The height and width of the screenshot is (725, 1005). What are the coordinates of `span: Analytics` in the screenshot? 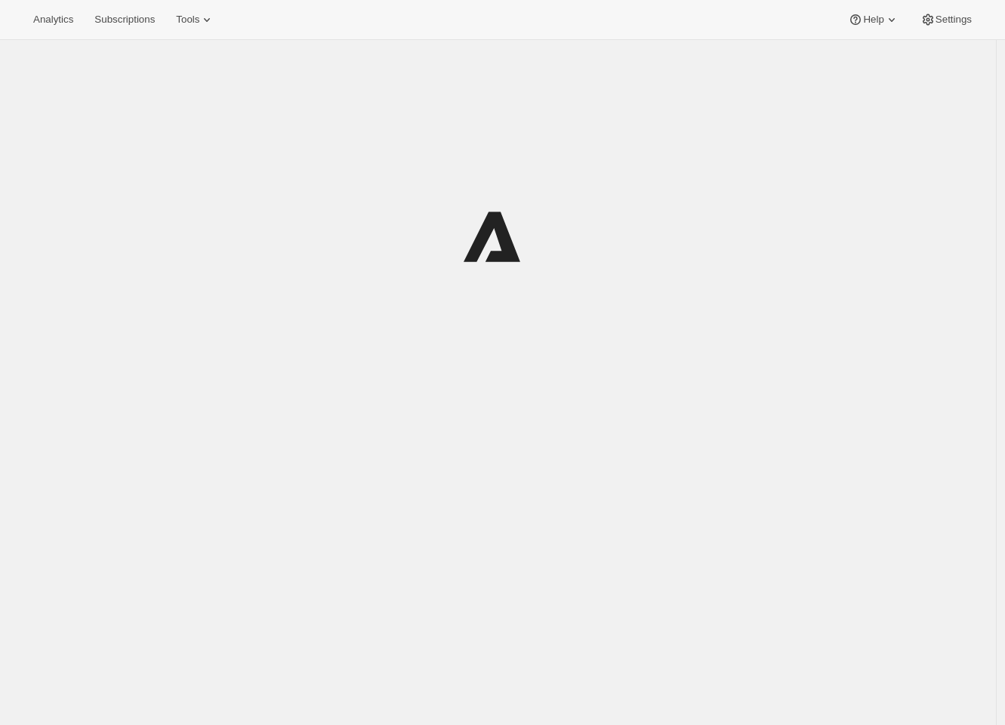 It's located at (53, 20).